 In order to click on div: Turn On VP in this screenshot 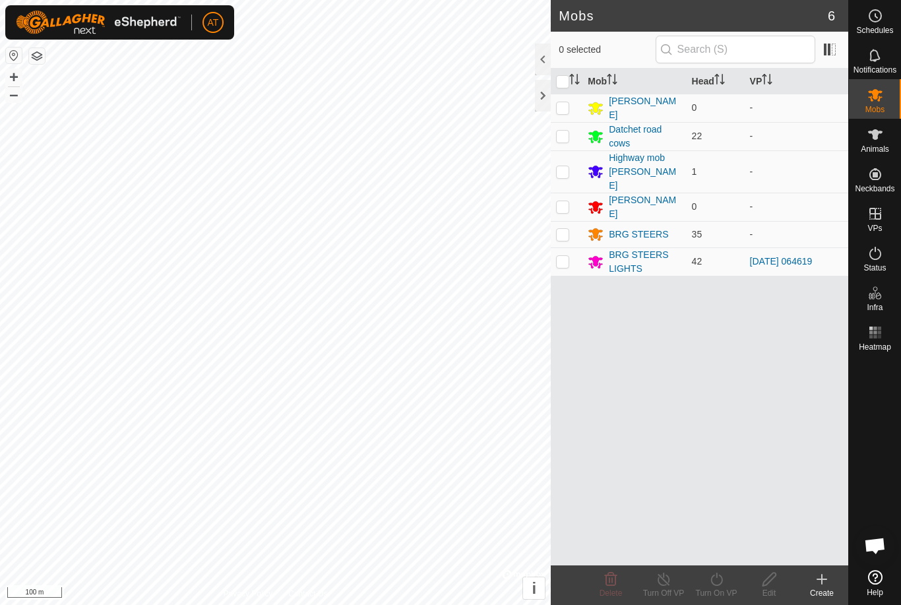, I will do `click(717, 593)`.